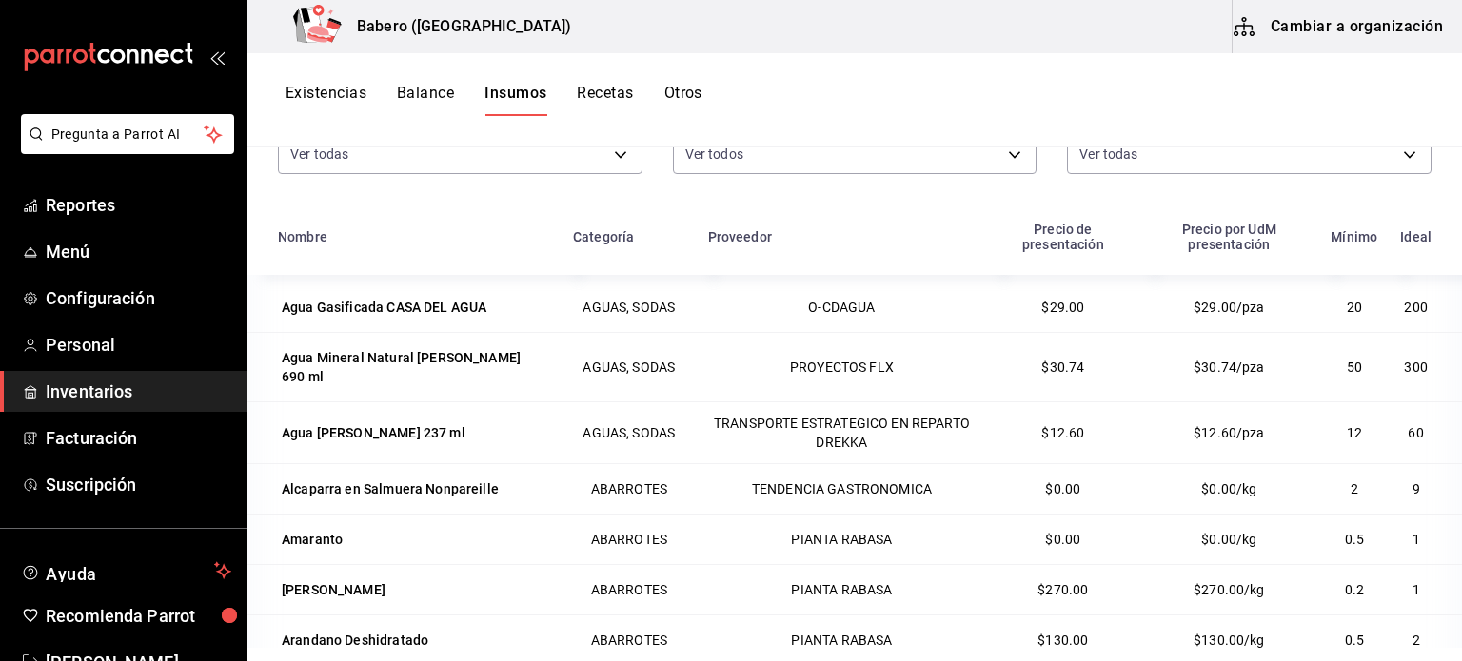  I want to click on div: Amaranto, so click(312, 540).